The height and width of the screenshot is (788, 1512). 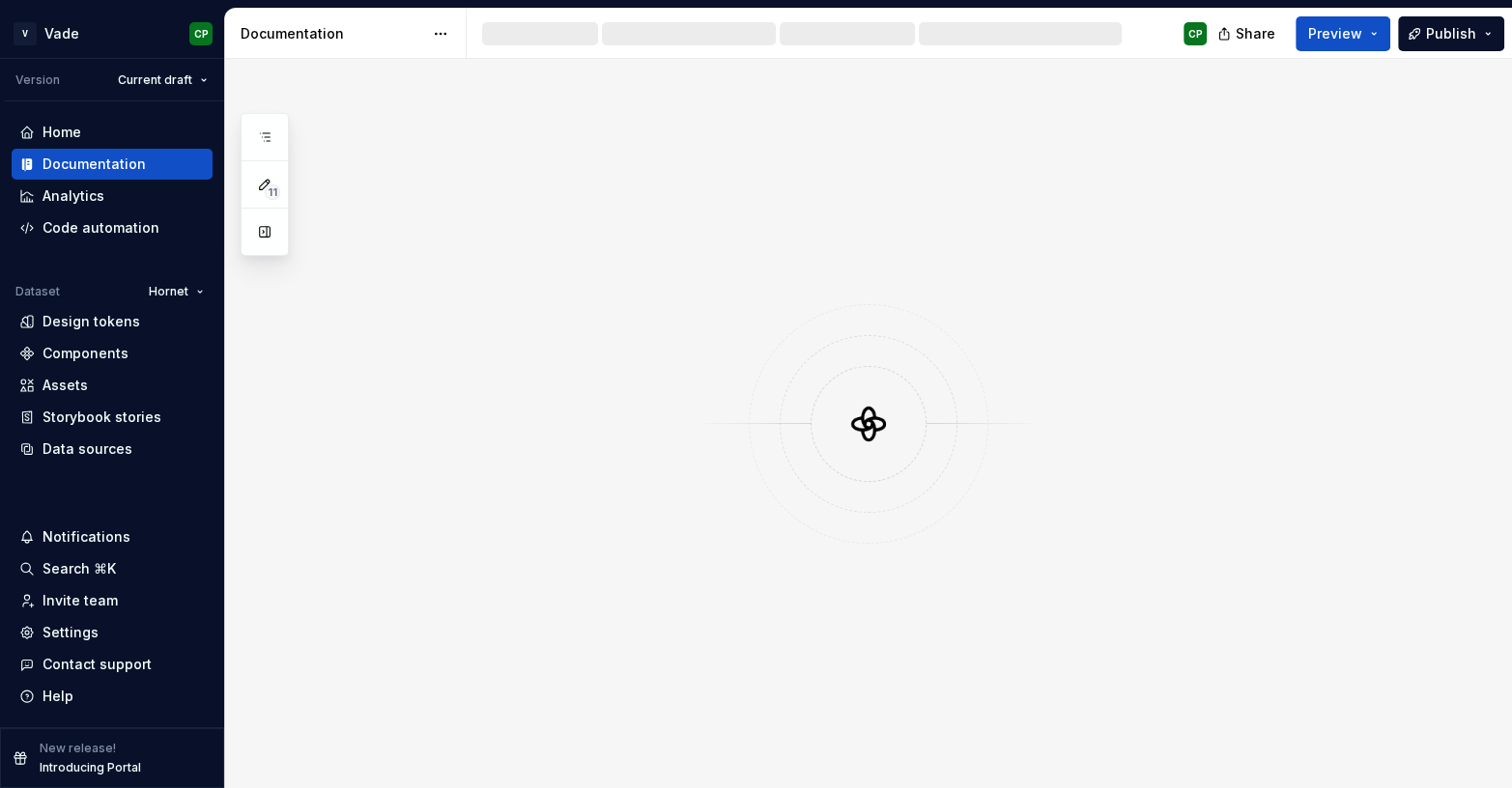 I want to click on div: Notifications, so click(x=86, y=536).